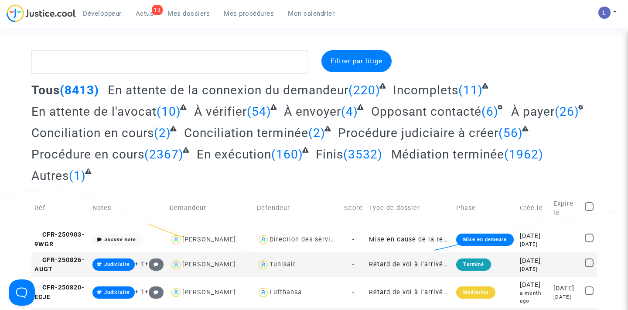 This screenshot has width=628, height=310. What do you see at coordinates (409, 239) in the screenshot?
I see `td: Mise en cause de la responsabilité de l'Etat pour lenteur excessive de la Justice (sans requête)` at bounding box center [409, 239].